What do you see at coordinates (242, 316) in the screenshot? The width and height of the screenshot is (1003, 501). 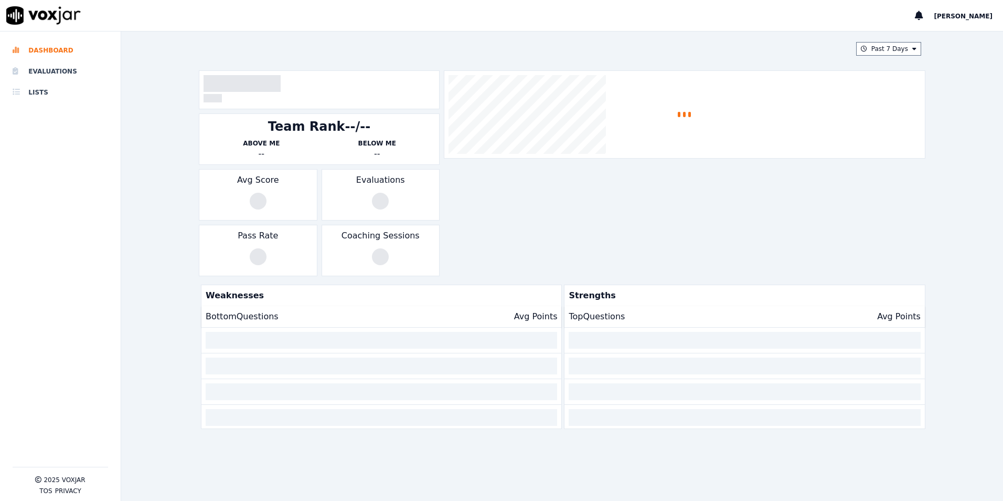 I see `p: Bottom Questions` at bounding box center [242, 316].